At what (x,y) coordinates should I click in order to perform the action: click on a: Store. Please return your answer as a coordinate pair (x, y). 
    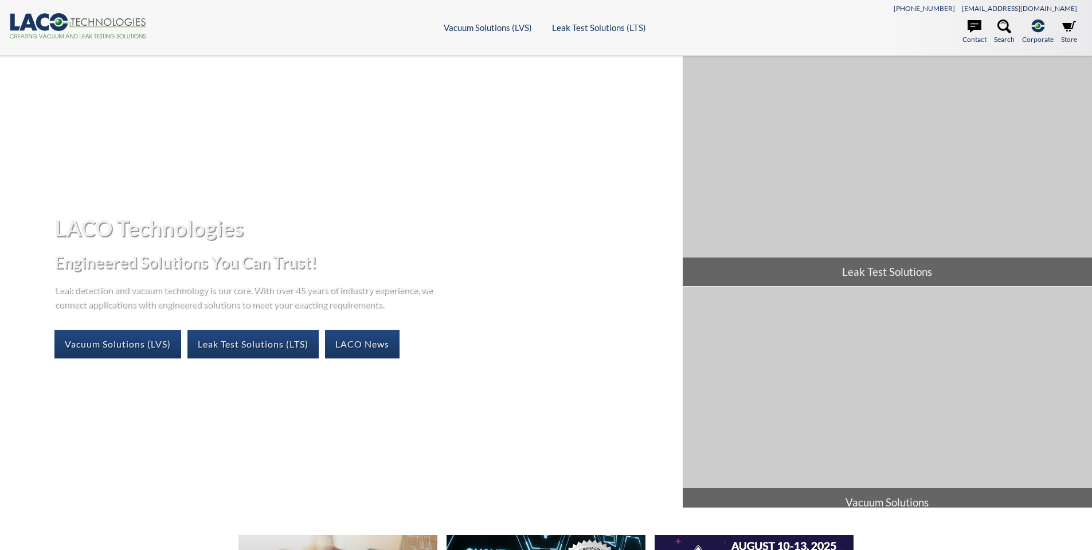
    Looking at the image, I should click on (1069, 32).